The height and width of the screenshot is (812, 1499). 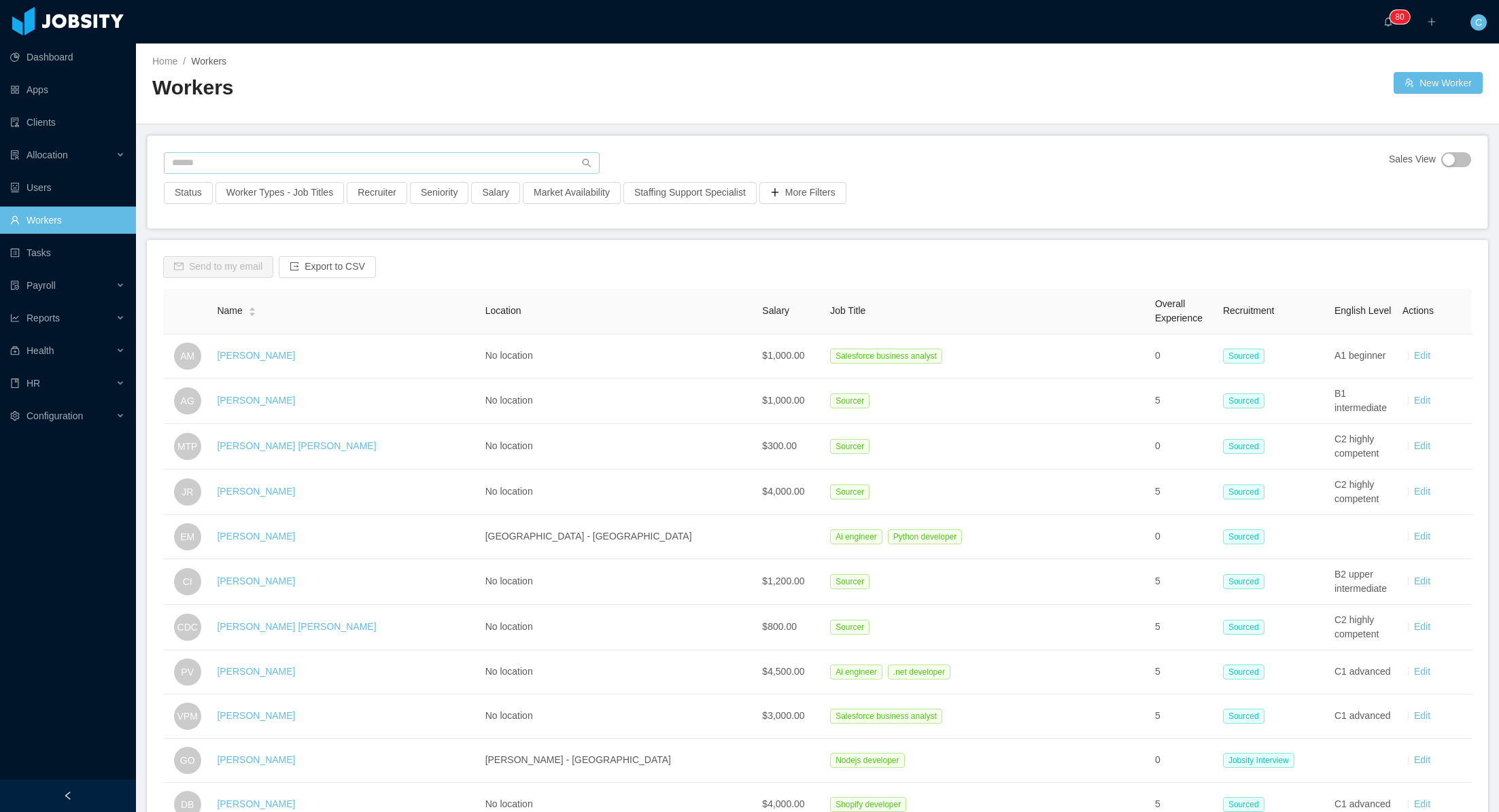 I want to click on i: icon: setting, so click(x=15, y=416).